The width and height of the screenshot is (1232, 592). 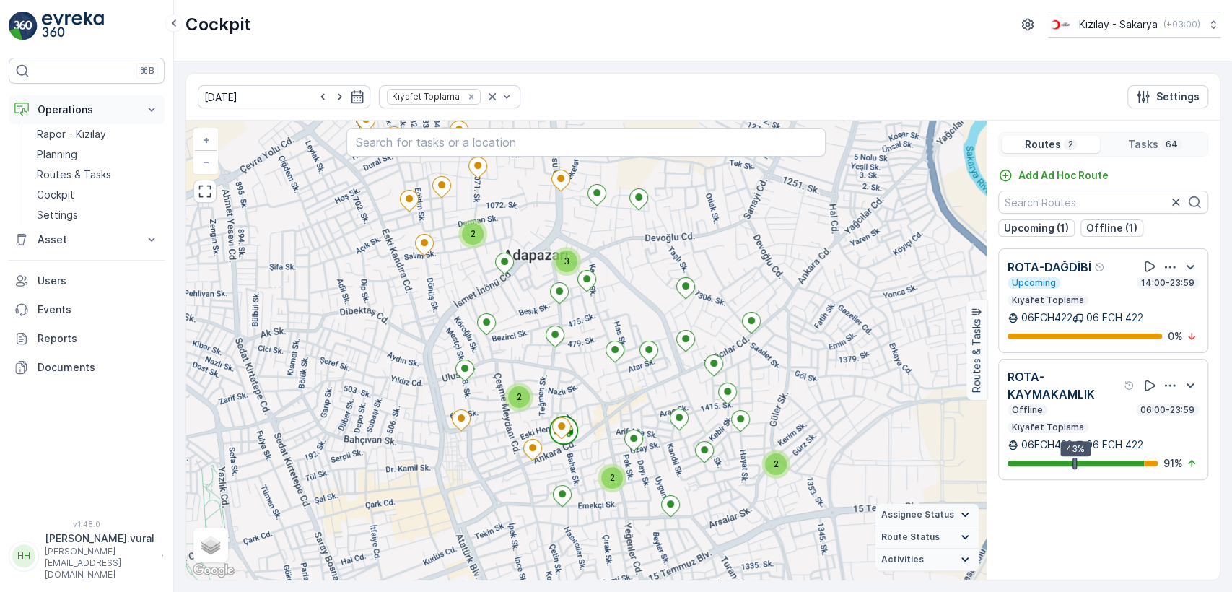 I want to click on a: Documents, so click(x=87, y=367).